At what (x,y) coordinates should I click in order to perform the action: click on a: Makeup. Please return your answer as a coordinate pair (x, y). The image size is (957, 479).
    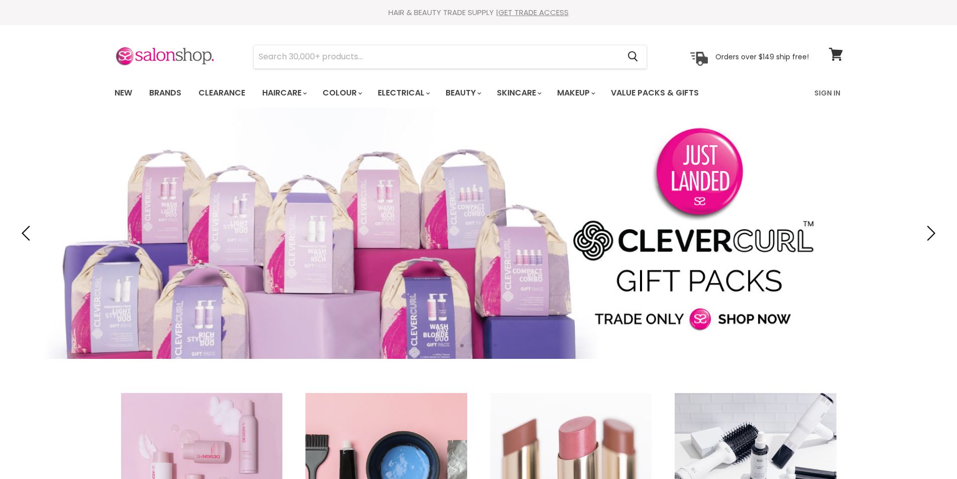
    Looking at the image, I should click on (575, 93).